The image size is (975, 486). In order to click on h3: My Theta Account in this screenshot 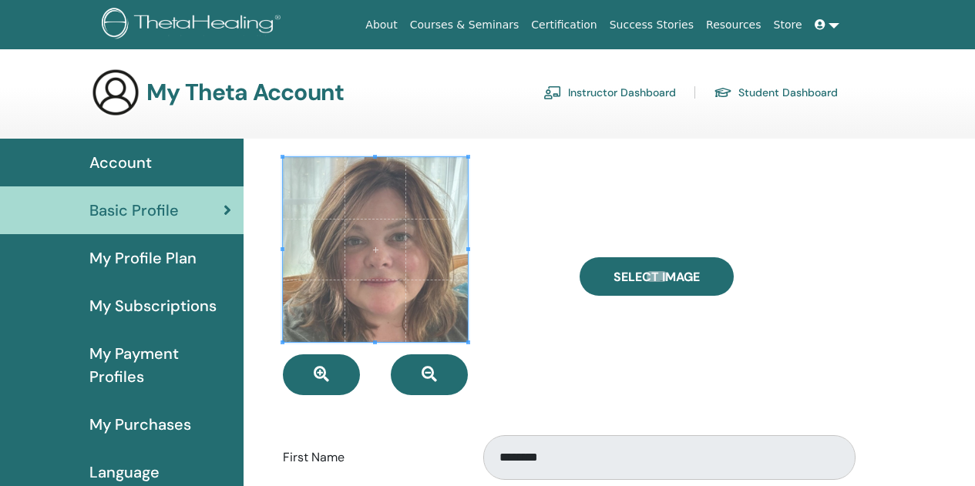, I will do `click(245, 92)`.